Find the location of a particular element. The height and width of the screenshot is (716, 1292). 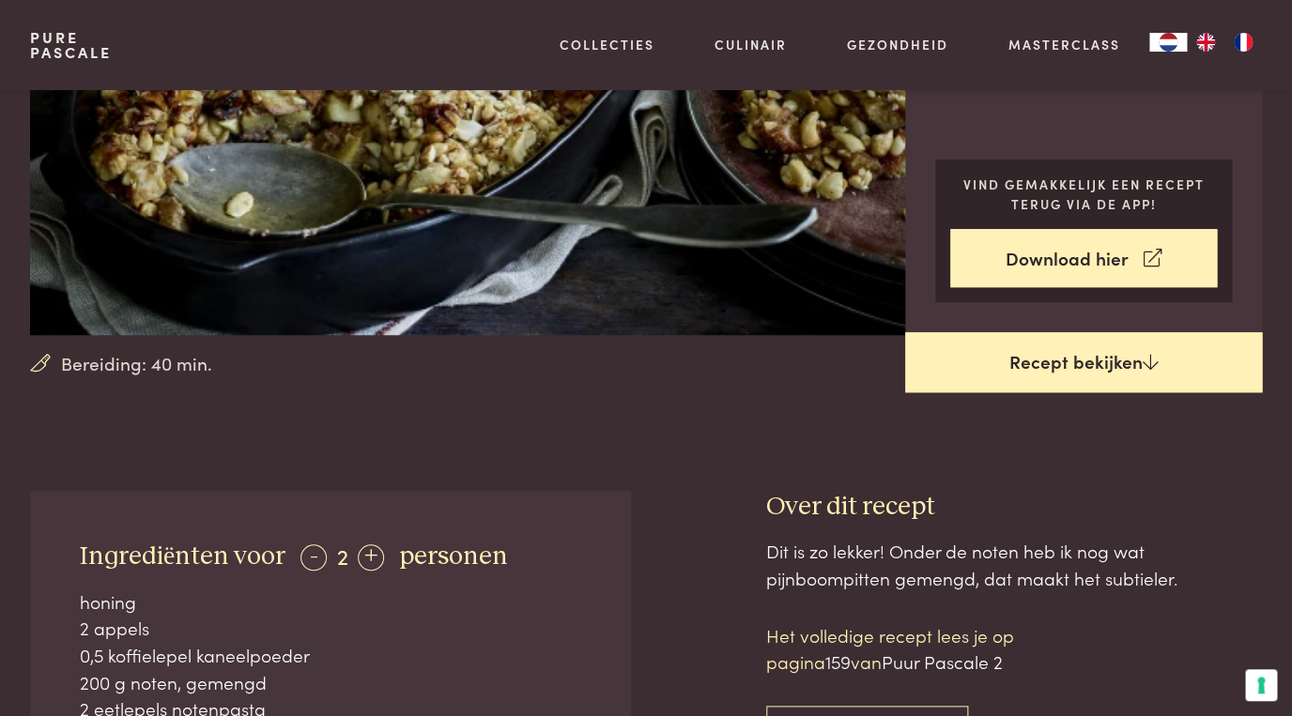

a: PurePascale is located at coordinates (70, 45).